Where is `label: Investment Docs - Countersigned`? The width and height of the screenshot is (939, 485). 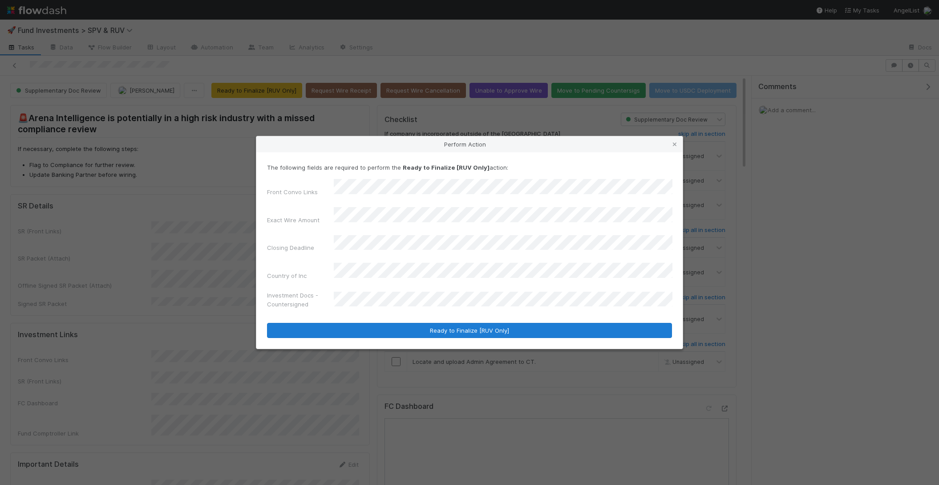 label: Investment Docs - Countersigned is located at coordinates (300, 300).